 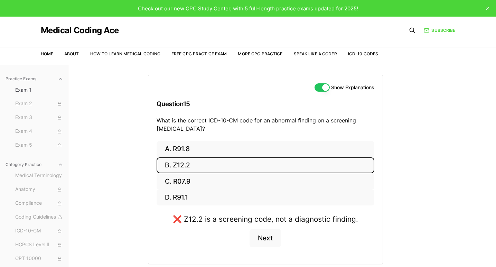 What do you see at coordinates (39, 231) in the screenshot?
I see `span: ICD-10-CM` at bounding box center [39, 231].